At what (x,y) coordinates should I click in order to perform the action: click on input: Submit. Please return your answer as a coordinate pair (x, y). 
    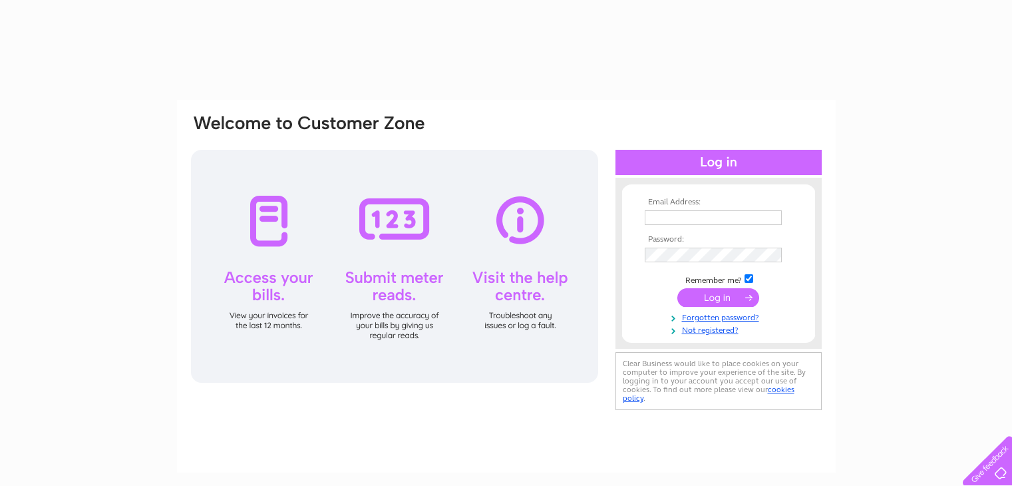
    Looking at the image, I should click on (718, 297).